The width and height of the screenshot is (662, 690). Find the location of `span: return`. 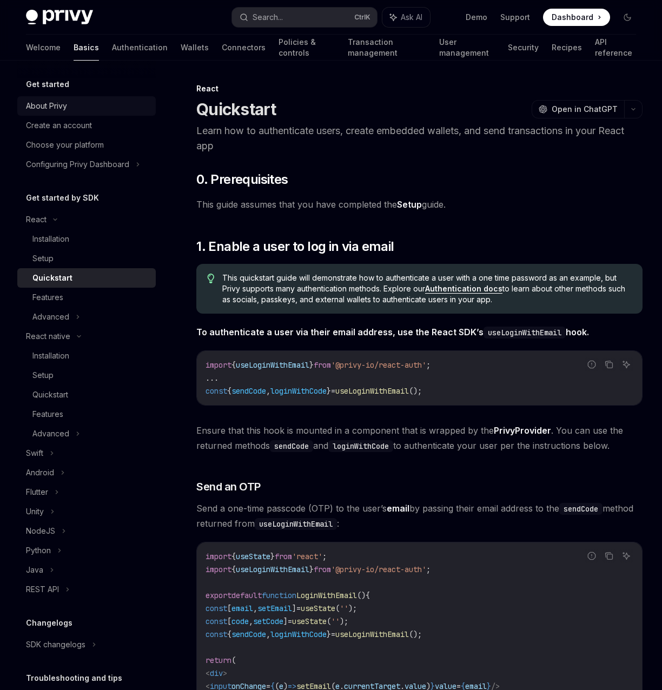

span: return is located at coordinates (218, 660).